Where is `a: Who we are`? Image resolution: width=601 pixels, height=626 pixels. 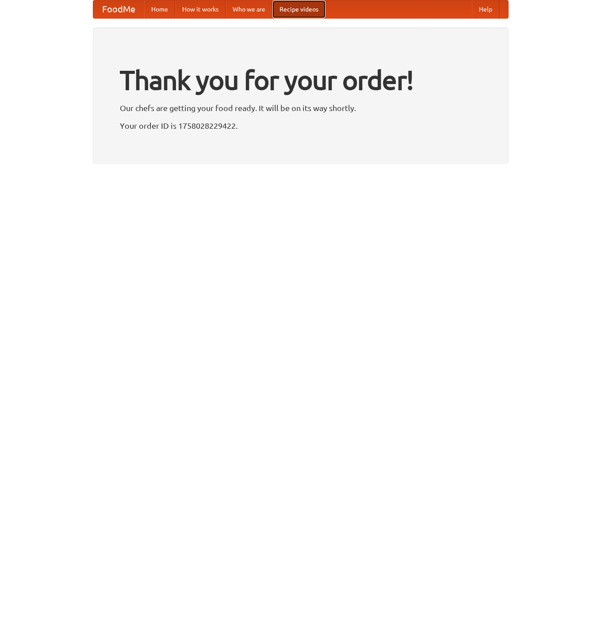 a: Who we are is located at coordinates (249, 9).